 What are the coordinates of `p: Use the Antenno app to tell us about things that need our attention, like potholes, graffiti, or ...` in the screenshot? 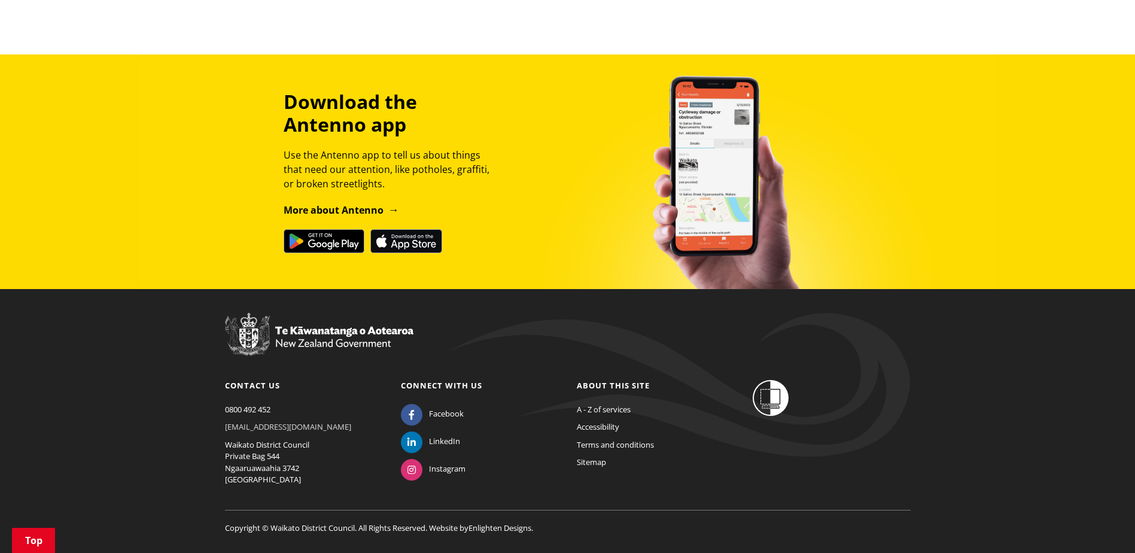 It's located at (392, 169).